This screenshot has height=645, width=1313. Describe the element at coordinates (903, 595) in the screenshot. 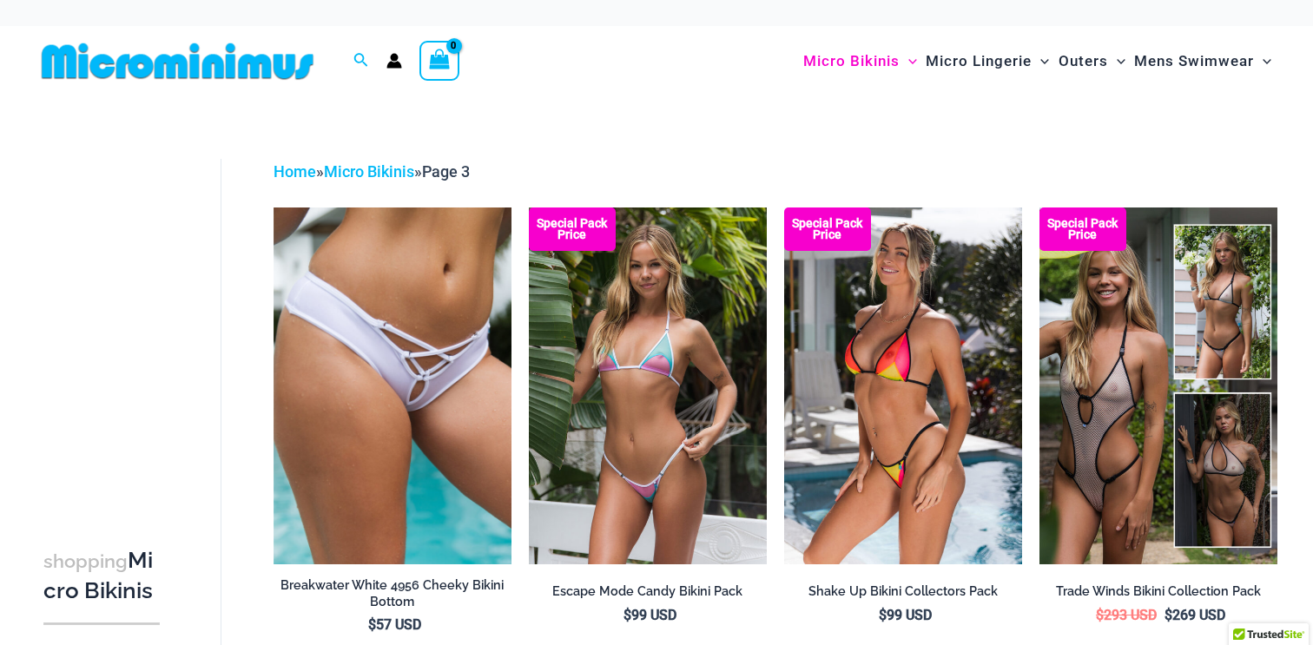

I see `a: Shake Up Bikini Collectors Pack` at that location.